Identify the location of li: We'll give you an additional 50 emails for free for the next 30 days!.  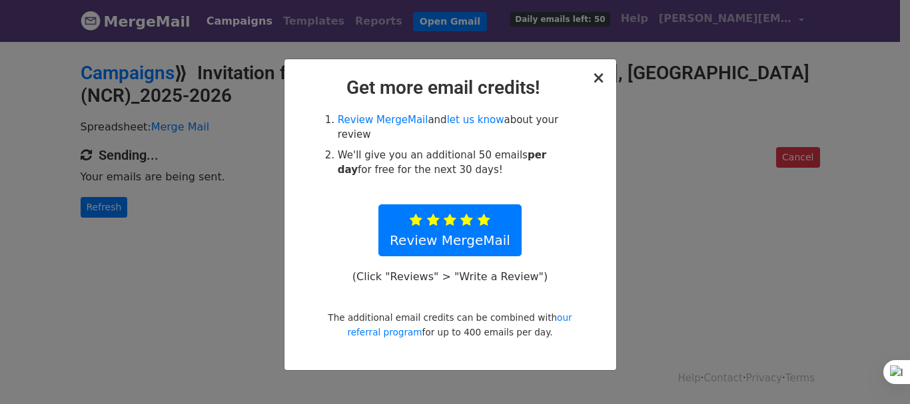
(458, 163).